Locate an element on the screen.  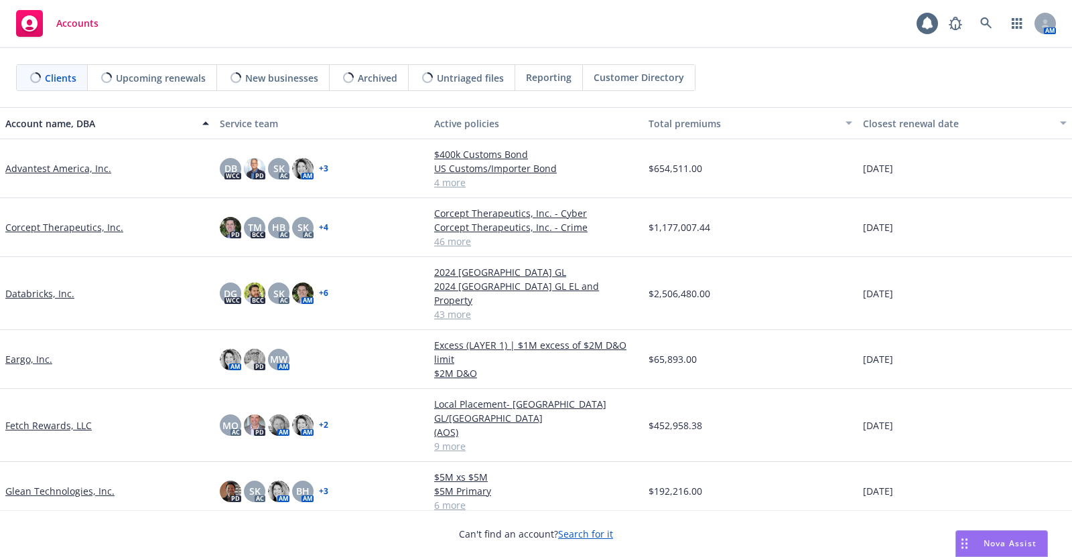
button: Service team is located at coordinates (322, 123).